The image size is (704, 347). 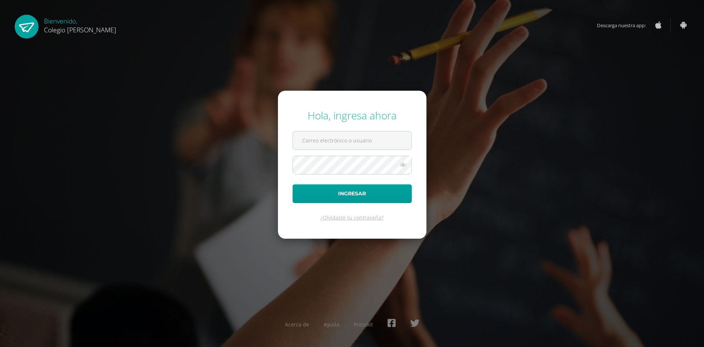 What do you see at coordinates (352, 193) in the screenshot?
I see `button: Ingresar` at bounding box center [352, 193].